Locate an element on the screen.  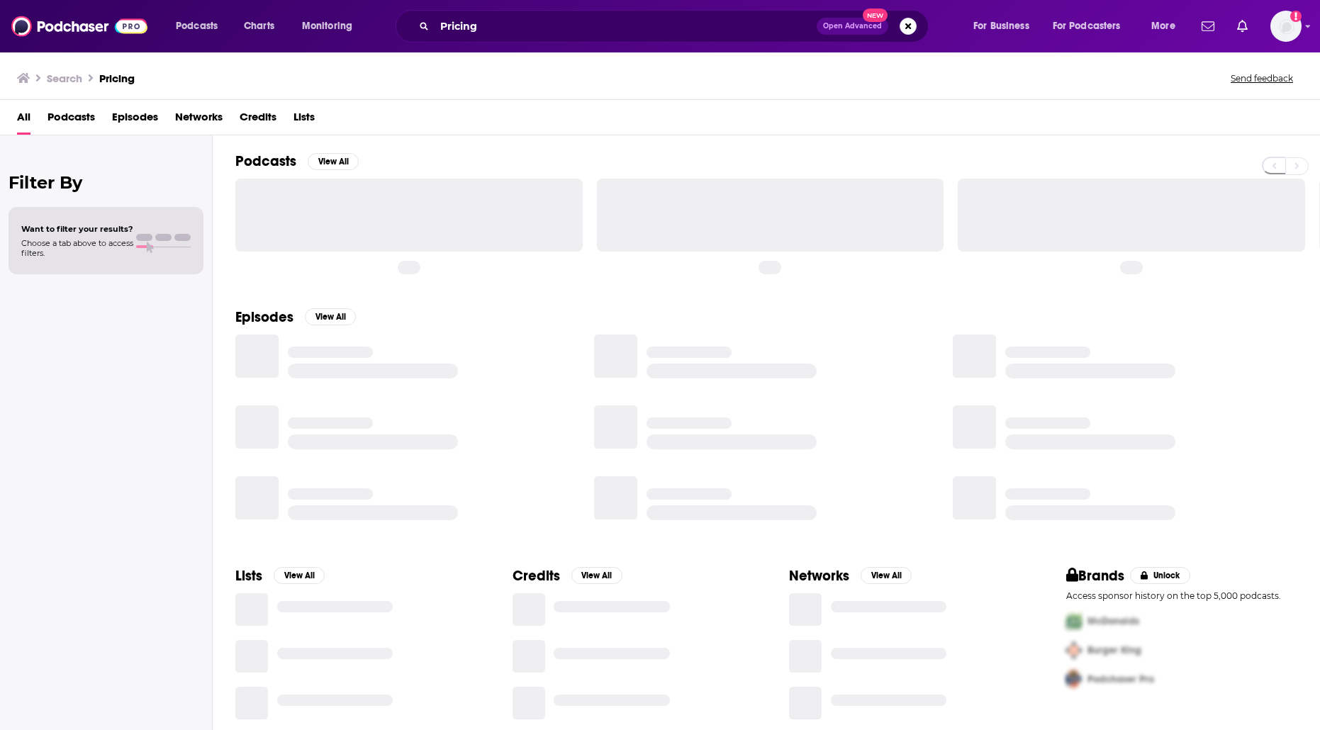
span: Charts is located at coordinates (259, 26).